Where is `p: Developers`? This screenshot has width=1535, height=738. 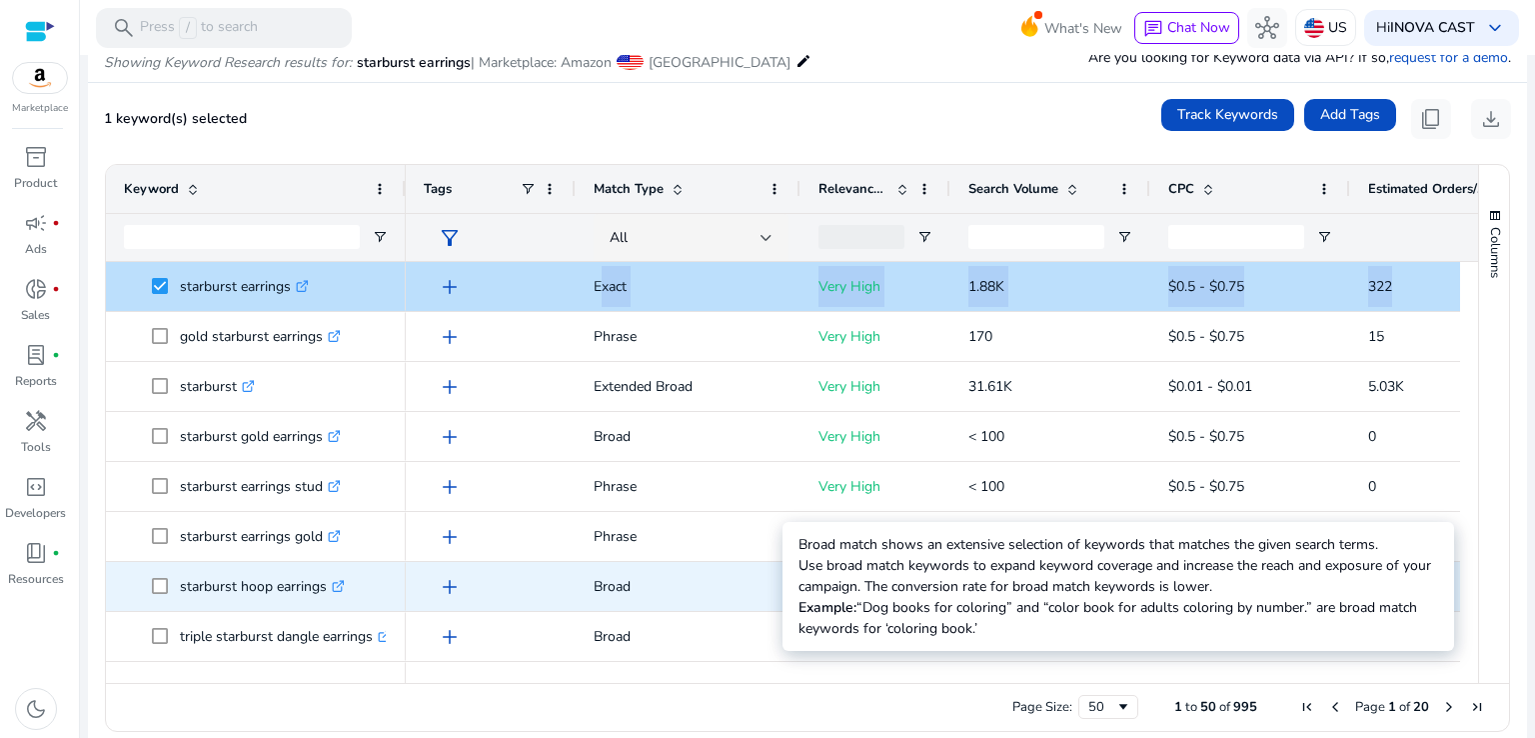 p: Developers is located at coordinates (35, 513).